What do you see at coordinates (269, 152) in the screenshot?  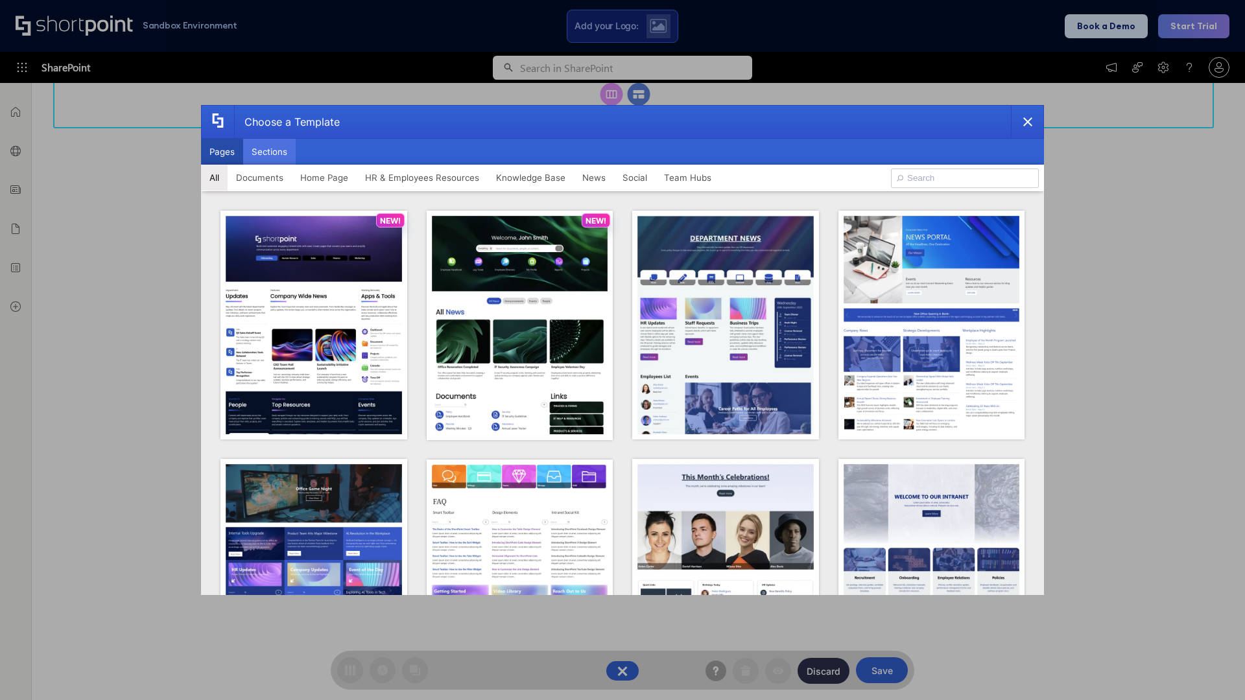 I see `button: Sections` at bounding box center [269, 152].